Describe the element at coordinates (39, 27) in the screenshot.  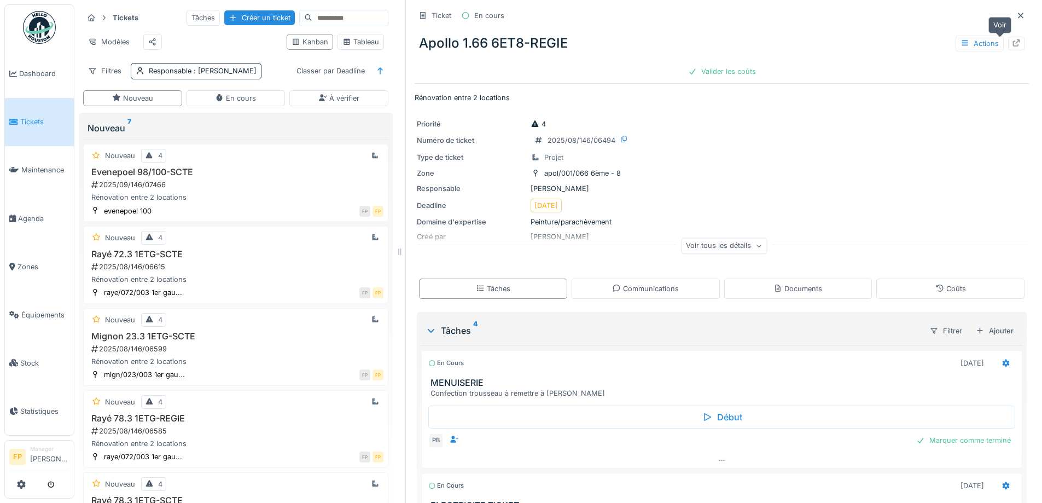
I see `img: Badge_color-CXgf-gQk.svg` at that location.